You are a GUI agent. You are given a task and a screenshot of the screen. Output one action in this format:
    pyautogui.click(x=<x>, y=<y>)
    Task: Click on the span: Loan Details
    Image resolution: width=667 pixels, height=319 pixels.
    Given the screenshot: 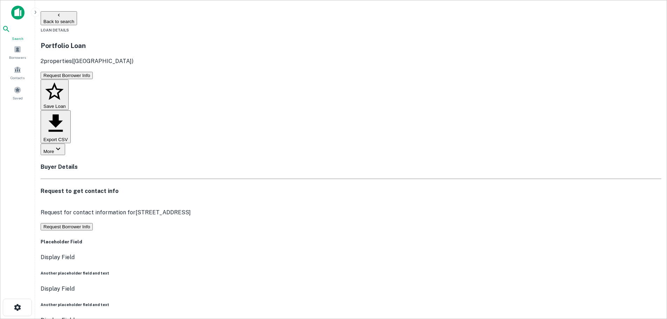 What is the action you would take?
    pyautogui.click(x=55, y=30)
    